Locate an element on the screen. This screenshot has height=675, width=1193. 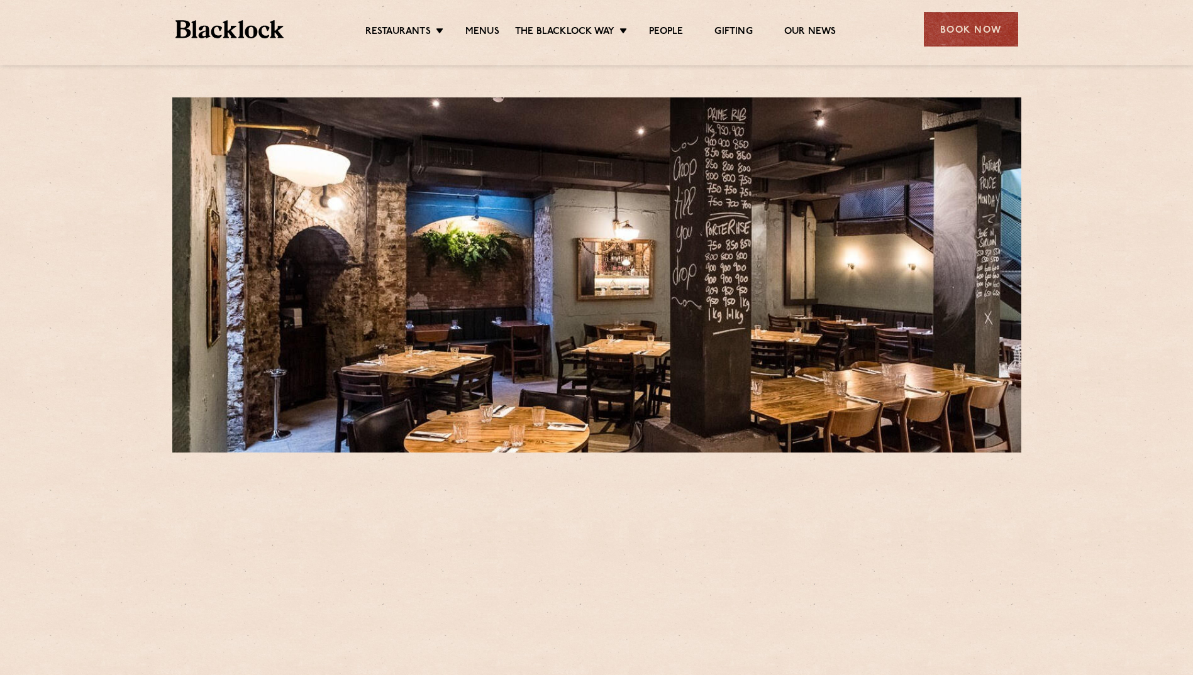
div: Book Now is located at coordinates (971, 29).